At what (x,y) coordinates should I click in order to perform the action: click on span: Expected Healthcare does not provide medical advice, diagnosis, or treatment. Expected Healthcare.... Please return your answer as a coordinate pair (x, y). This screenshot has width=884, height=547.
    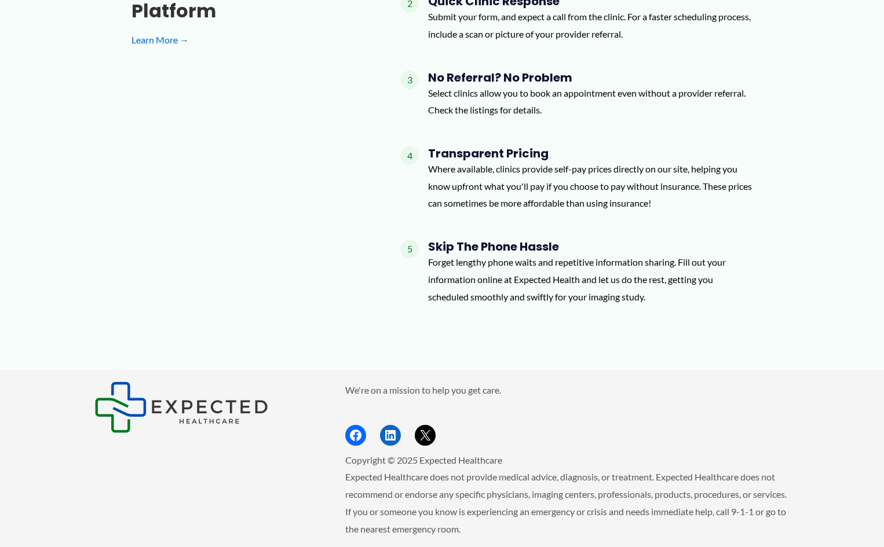
    Looking at the image, I should click on (566, 503).